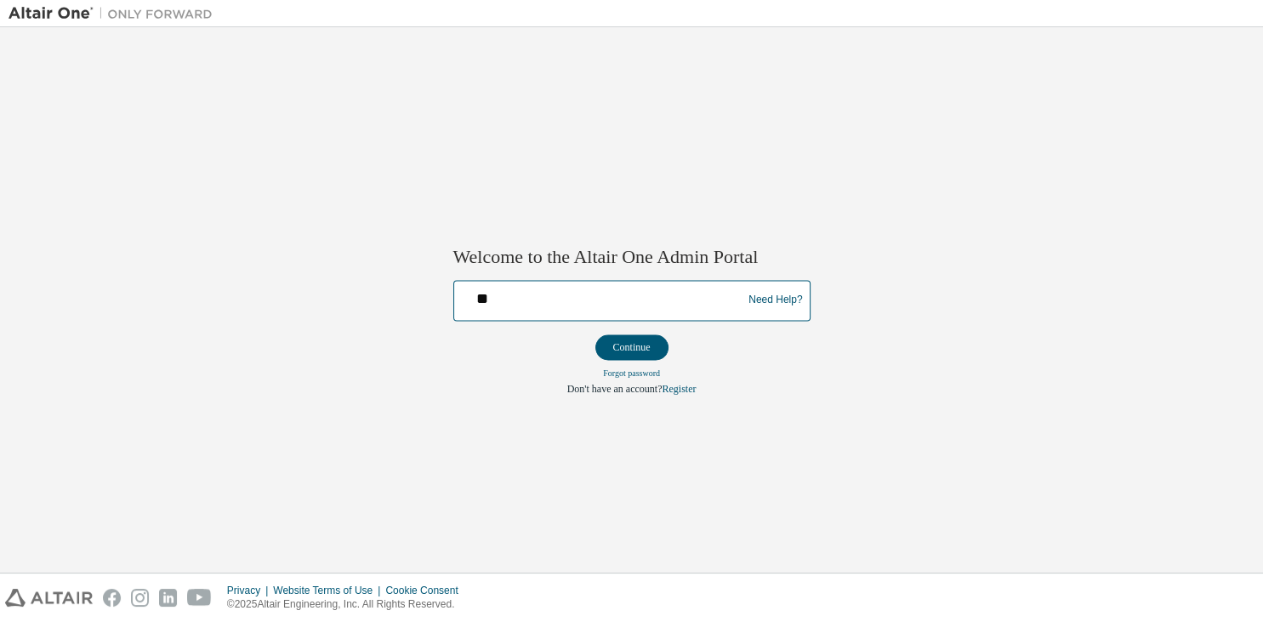  Describe the element at coordinates (615, 389) in the screenshot. I see `span: Don't have an account?` at that location.